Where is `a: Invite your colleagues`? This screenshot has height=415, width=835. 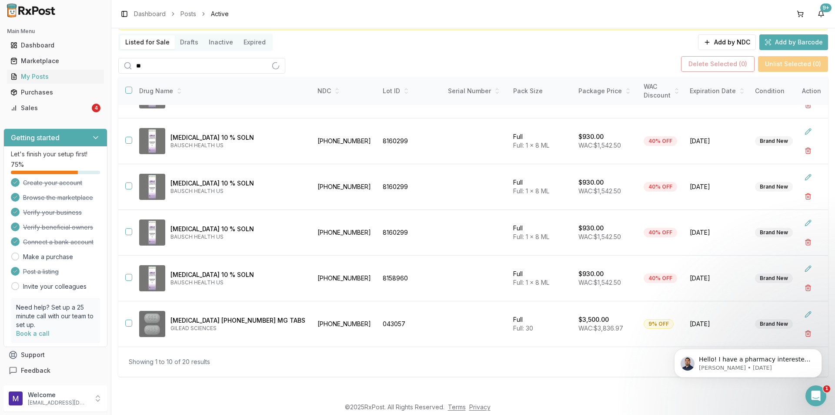 a: Invite your colleagues is located at coordinates (55, 286).